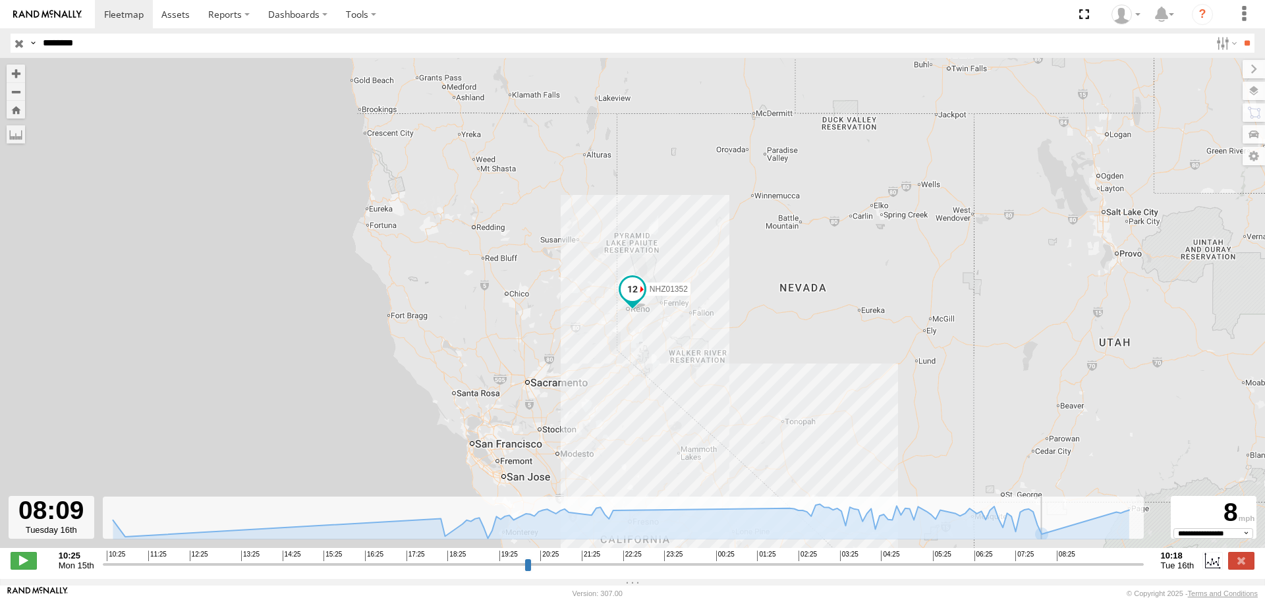  What do you see at coordinates (33, 43) in the screenshot?
I see `label: Search Query` at bounding box center [33, 43].